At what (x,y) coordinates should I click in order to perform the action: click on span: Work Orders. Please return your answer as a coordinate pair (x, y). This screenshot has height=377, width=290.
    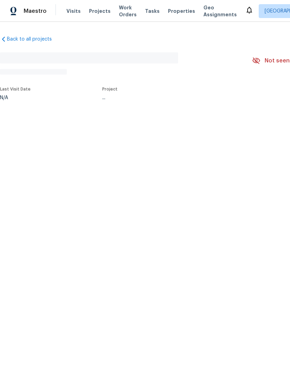
    Looking at the image, I should click on (127, 11).